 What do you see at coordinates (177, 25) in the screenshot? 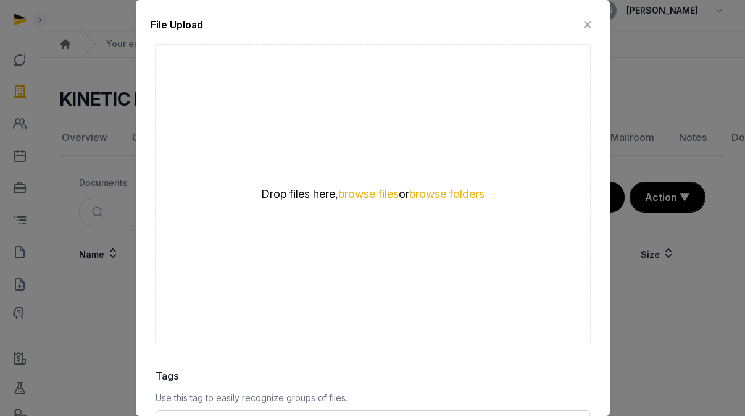
I see `div: File Upload` at bounding box center [177, 25].